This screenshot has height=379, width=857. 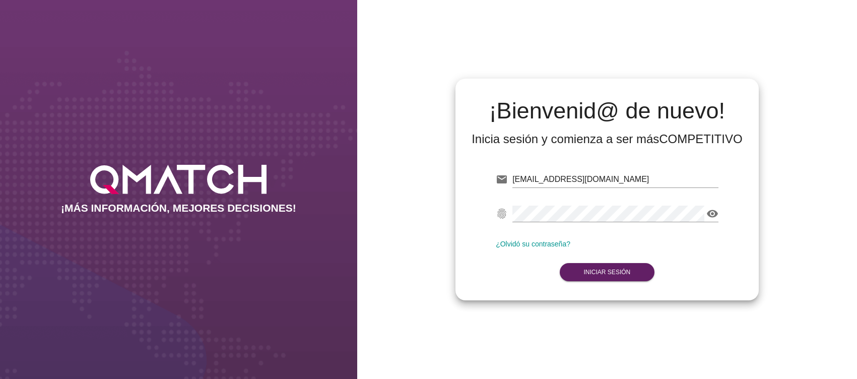 What do you see at coordinates (700, 138) in the screenshot?
I see `strong: COMPETITIVO` at bounding box center [700, 138].